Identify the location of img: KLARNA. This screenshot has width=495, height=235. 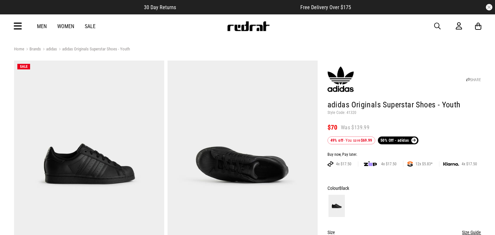
(451, 164).